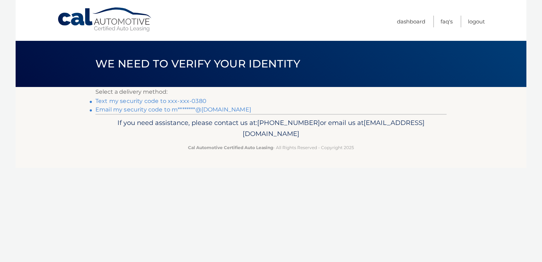 This screenshot has width=542, height=262. What do you see at coordinates (271, 147) in the screenshot?
I see `p: - All Rights Reserved - Copyright 2025` at bounding box center [271, 147].